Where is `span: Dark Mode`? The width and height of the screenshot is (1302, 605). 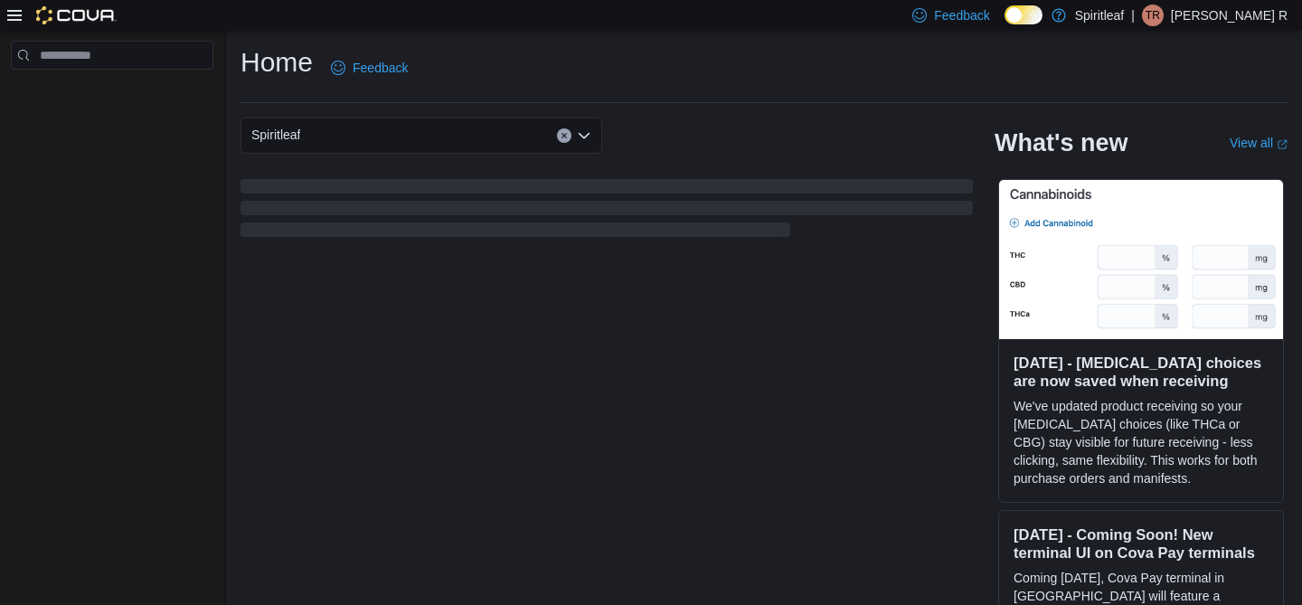
span: Dark Mode is located at coordinates (1005, 24).